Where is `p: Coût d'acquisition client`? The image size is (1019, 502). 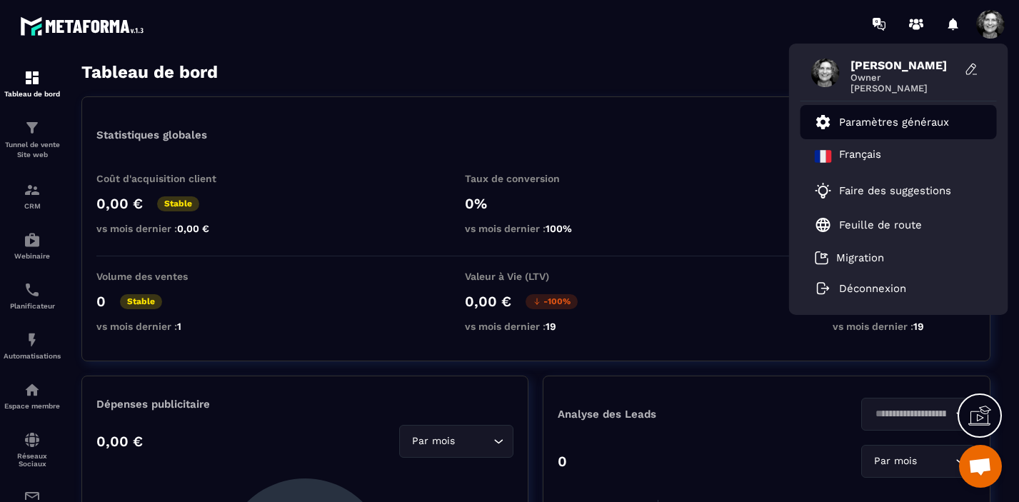 p: Coût d'acquisition client is located at coordinates (168, 179).